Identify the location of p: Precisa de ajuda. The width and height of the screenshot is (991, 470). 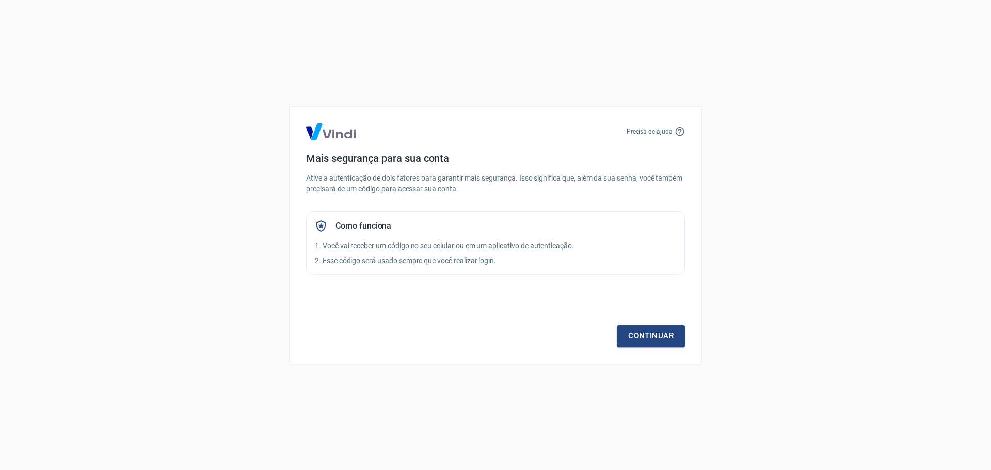
(650, 132).